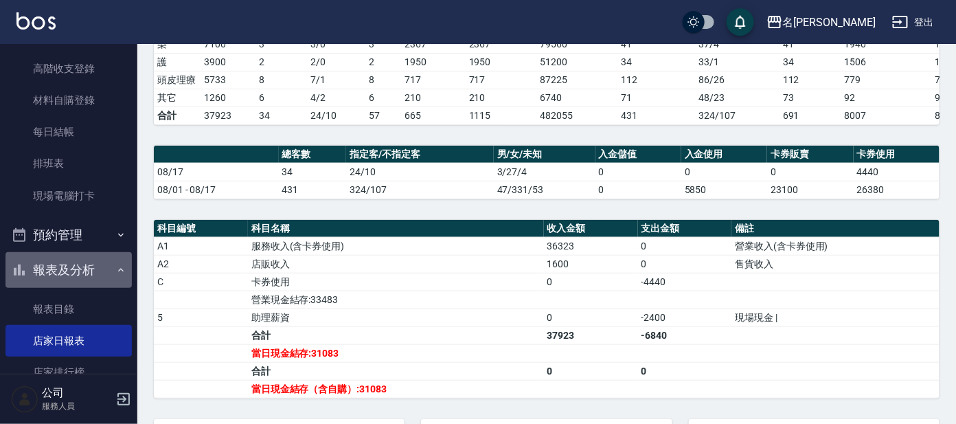 This screenshot has height=424, width=956. What do you see at coordinates (887, 98) in the screenshot?
I see `td: 92` at bounding box center [887, 98].